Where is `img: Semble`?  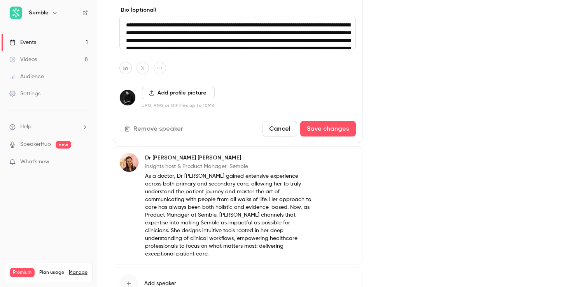 img: Semble is located at coordinates (16, 13).